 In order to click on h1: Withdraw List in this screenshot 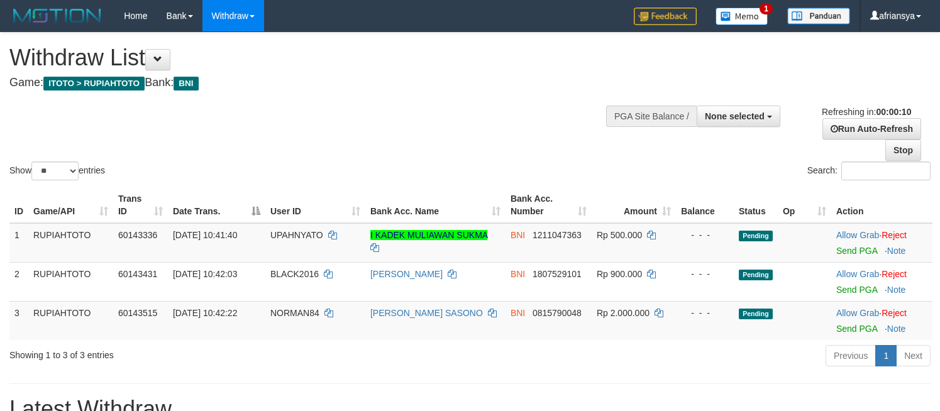, I will do `click(312, 58)`.